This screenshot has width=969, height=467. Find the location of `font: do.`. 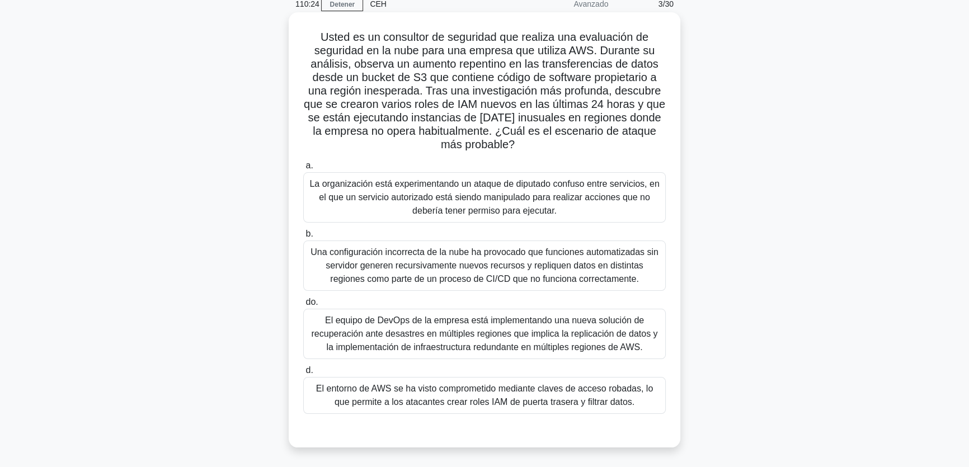

font: do. is located at coordinates (312, 302).